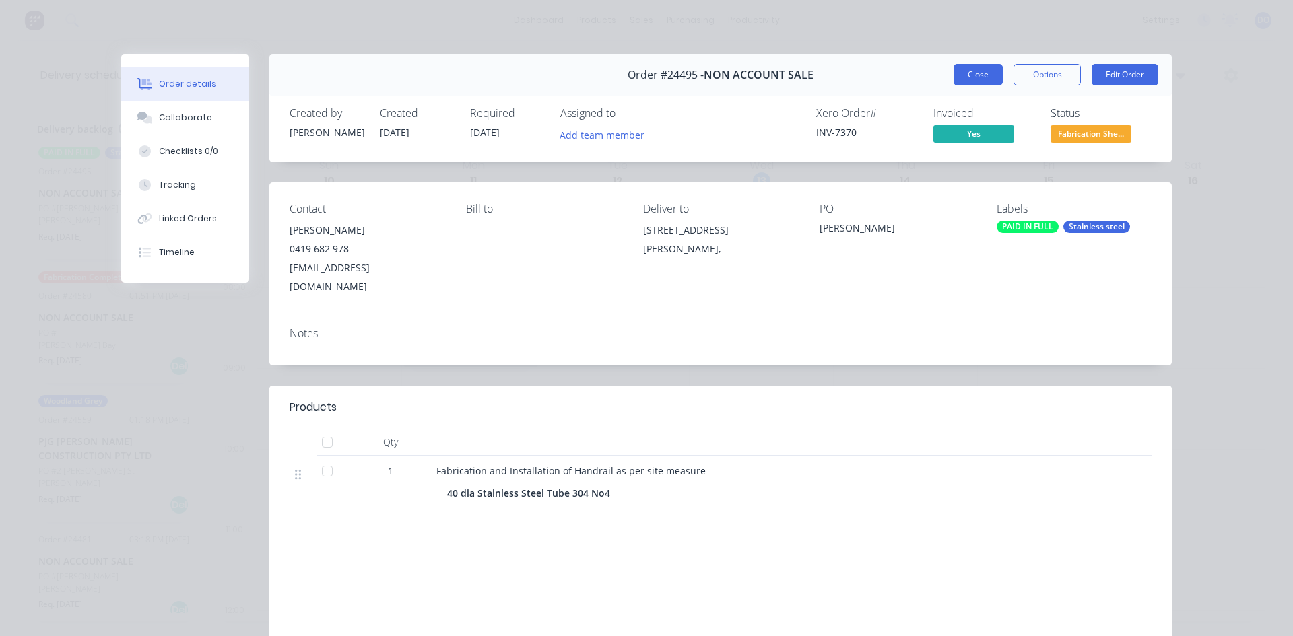  I want to click on button: Edit Order, so click(1124, 75).